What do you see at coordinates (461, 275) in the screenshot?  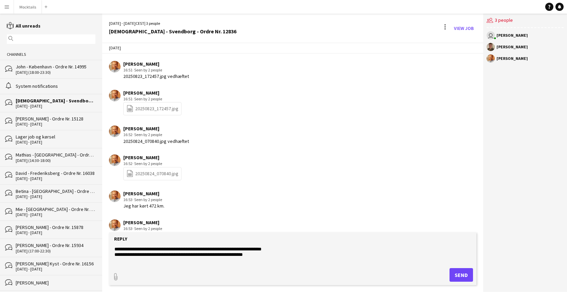 I see `button: Send` at bounding box center [461, 275].